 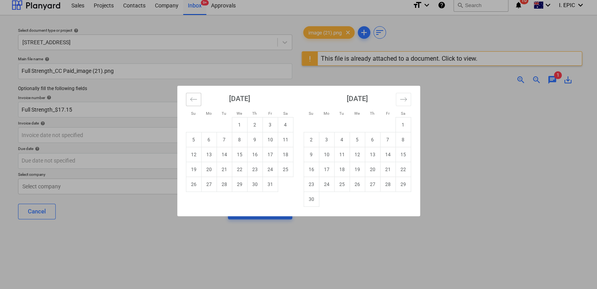 What do you see at coordinates (387, 140) in the screenshot?
I see `td: Friday, November 7, 2025` at bounding box center [387, 140].